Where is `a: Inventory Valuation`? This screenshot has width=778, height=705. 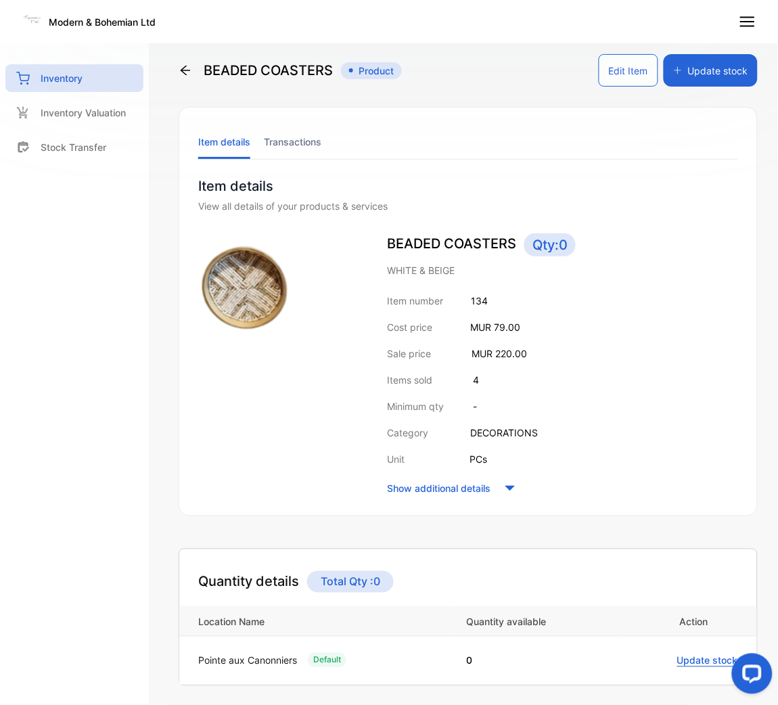 a: Inventory Valuation is located at coordinates (74, 112).